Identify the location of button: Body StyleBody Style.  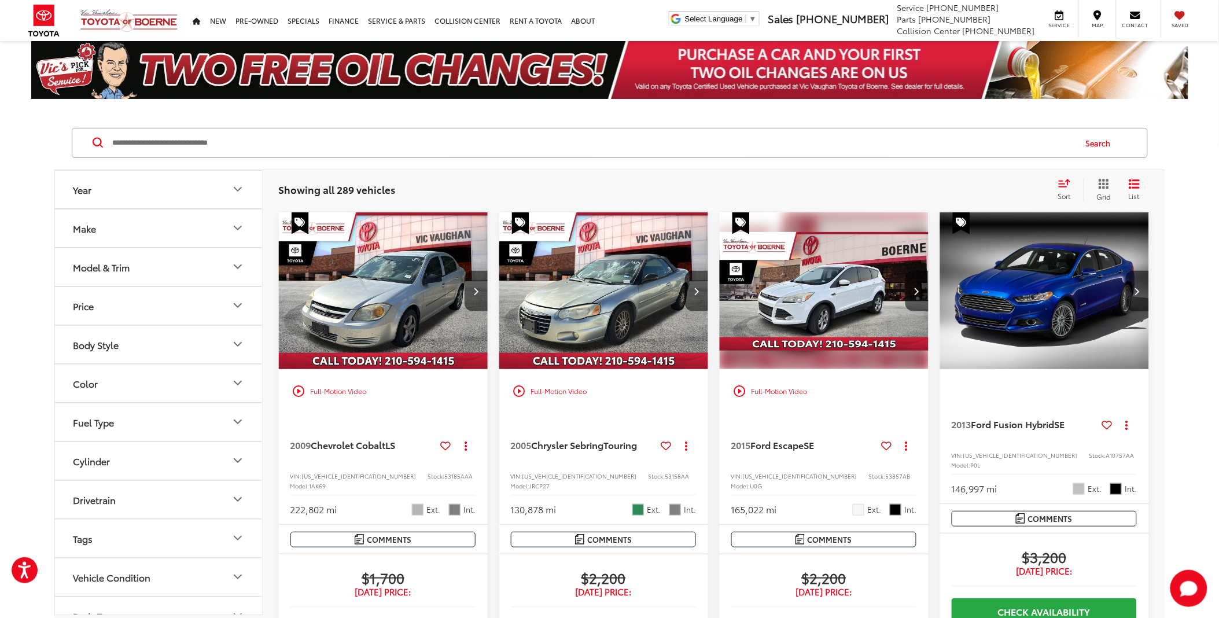
(159, 344).